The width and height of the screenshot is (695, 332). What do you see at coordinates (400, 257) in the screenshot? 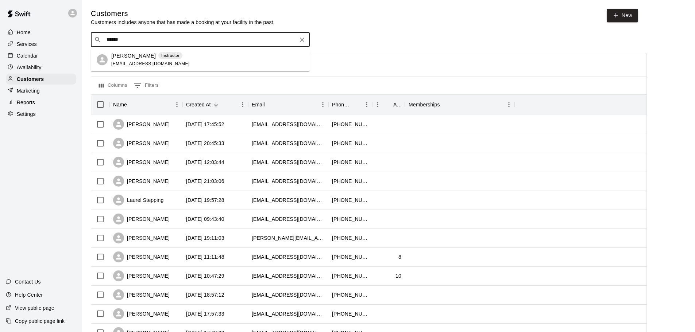
I see `div: 8` at bounding box center [400, 257].